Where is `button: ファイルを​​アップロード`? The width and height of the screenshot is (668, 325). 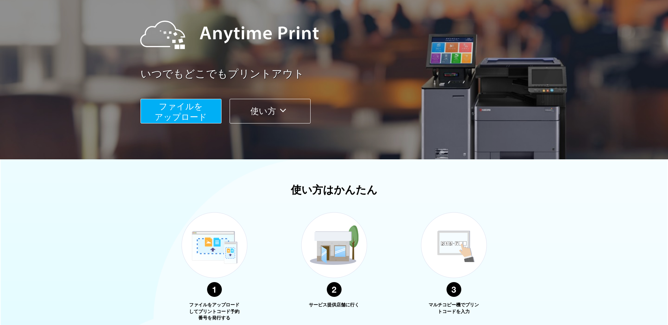
button: ファイルを​​アップロード is located at coordinates (181, 111).